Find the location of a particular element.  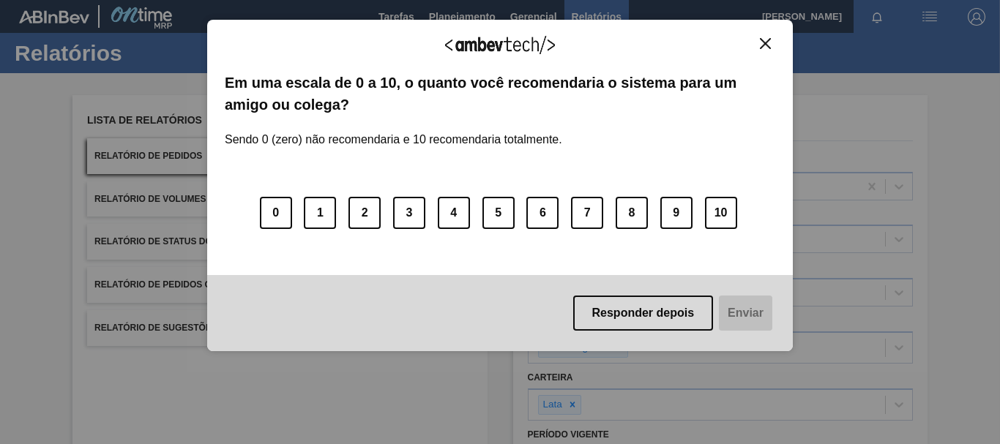

img: Close is located at coordinates (765, 43).